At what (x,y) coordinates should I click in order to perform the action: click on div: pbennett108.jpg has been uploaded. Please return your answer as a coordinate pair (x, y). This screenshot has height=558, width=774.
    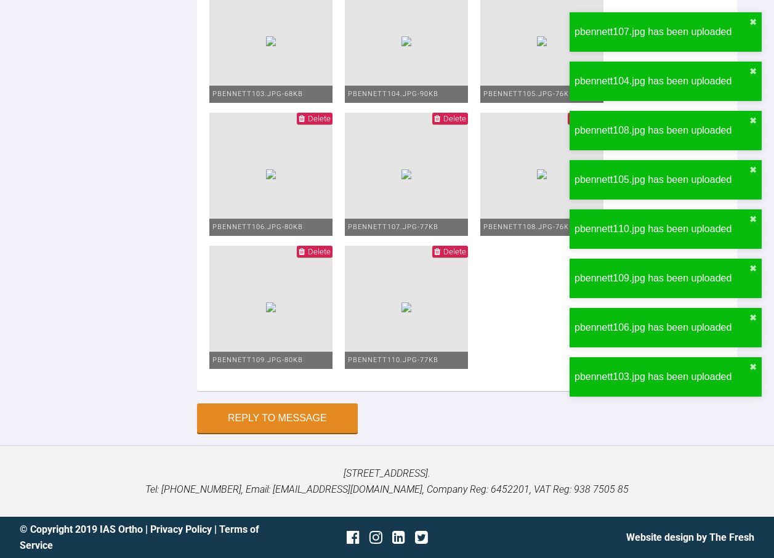
    Looking at the image, I should click on (662, 131).